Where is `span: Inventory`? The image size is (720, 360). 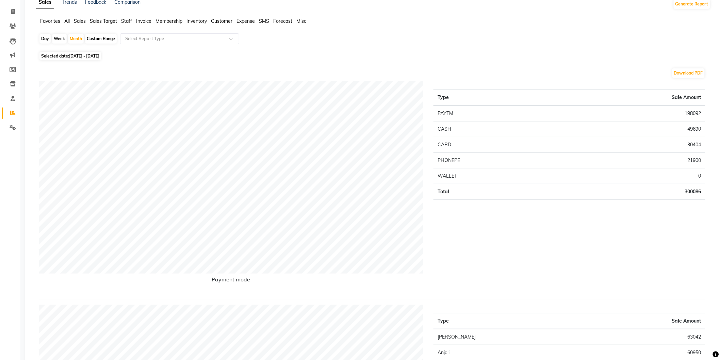 span: Inventory is located at coordinates (197, 21).